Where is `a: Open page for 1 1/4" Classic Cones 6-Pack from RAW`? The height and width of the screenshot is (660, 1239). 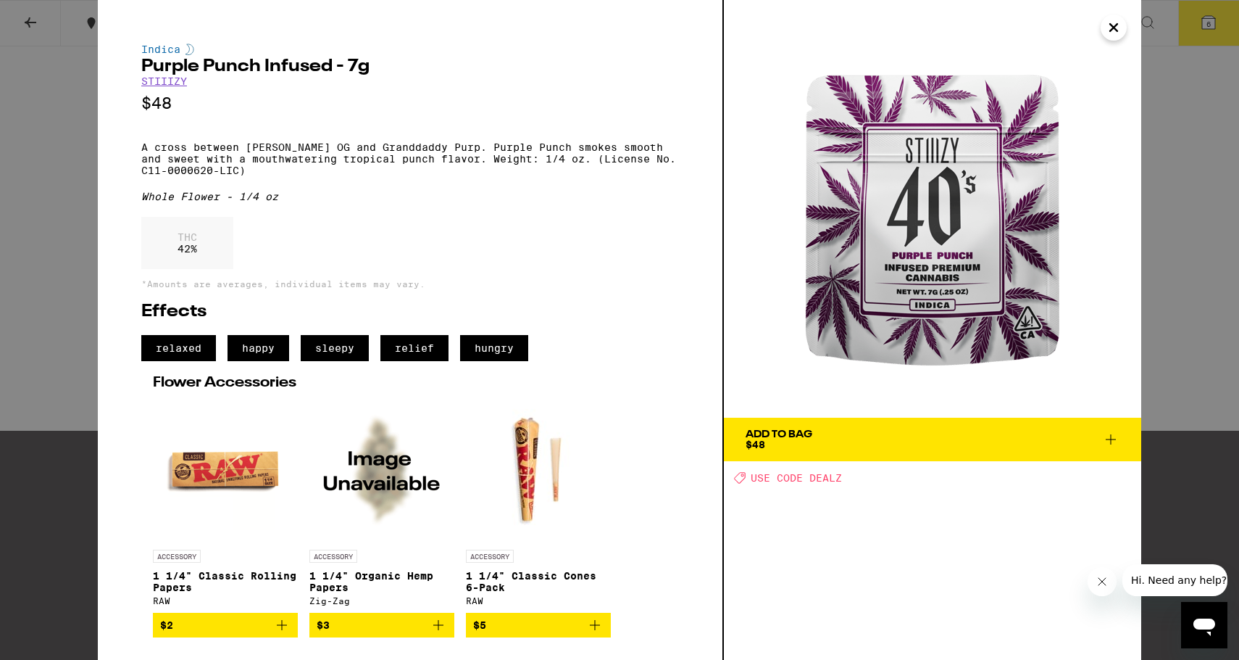 a: Open page for 1 1/4" Classic Cones 6-Pack from RAW is located at coordinates (538, 504).